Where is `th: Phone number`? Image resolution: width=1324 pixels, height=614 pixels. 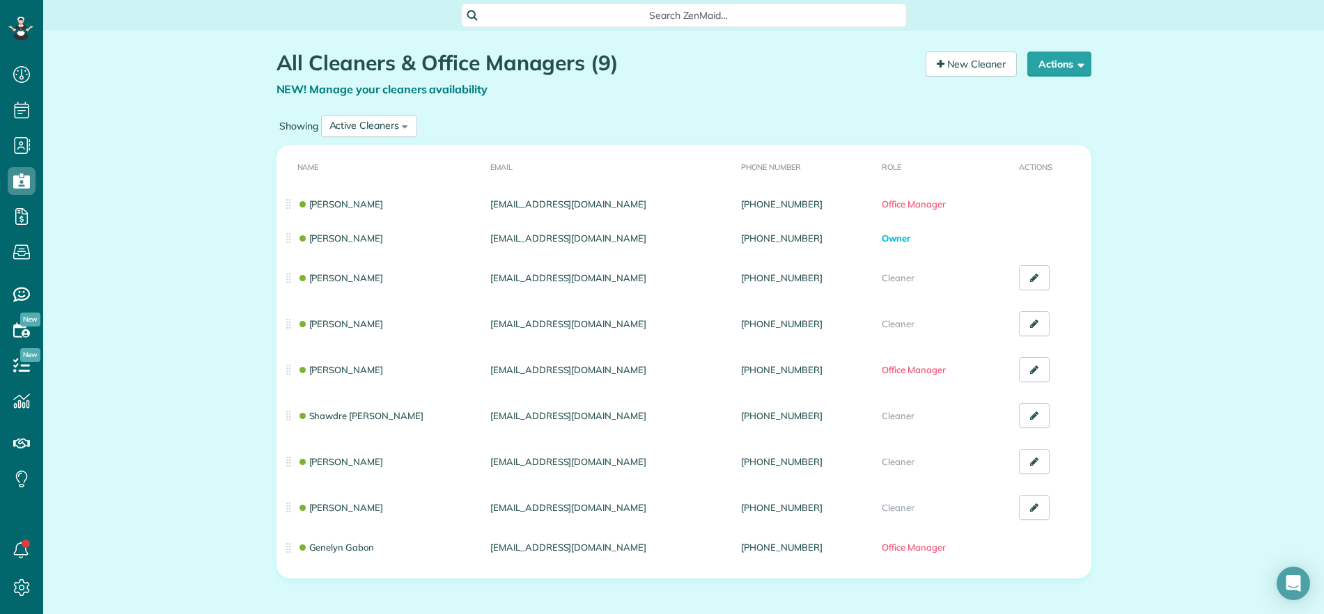 th: Phone number is located at coordinates (806, 166).